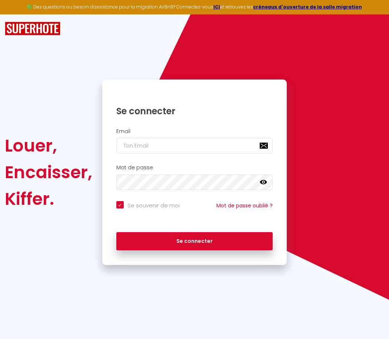  What do you see at coordinates (194, 146) in the screenshot?
I see `input: Ton Email` at bounding box center [194, 146].